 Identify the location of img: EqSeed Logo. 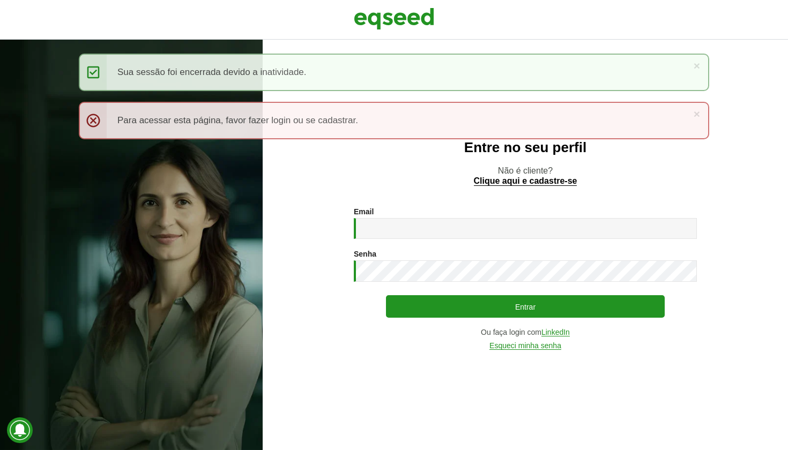
(394, 19).